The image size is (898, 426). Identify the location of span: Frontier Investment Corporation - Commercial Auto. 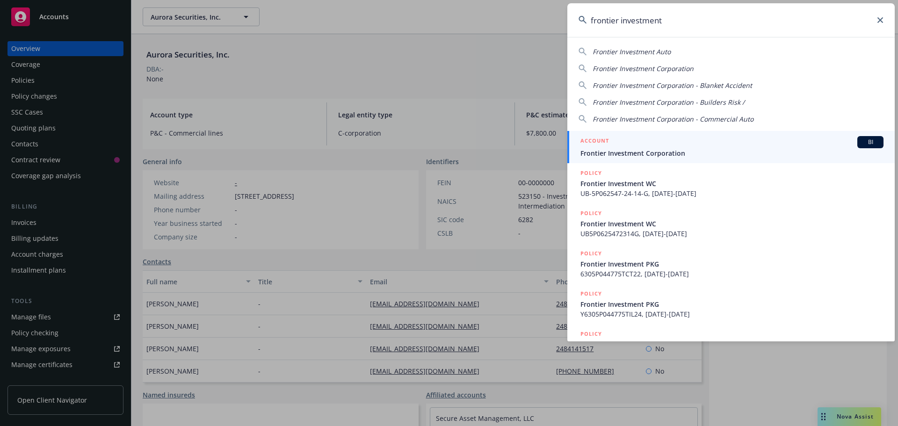
(673, 119).